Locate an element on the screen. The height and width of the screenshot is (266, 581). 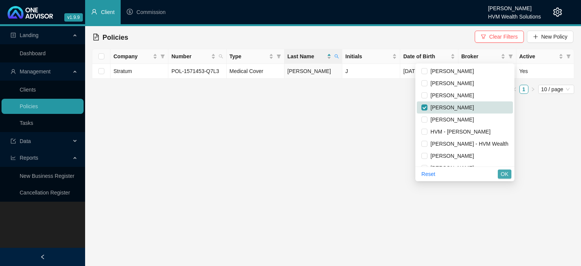
span: right is located at coordinates (533, 89).